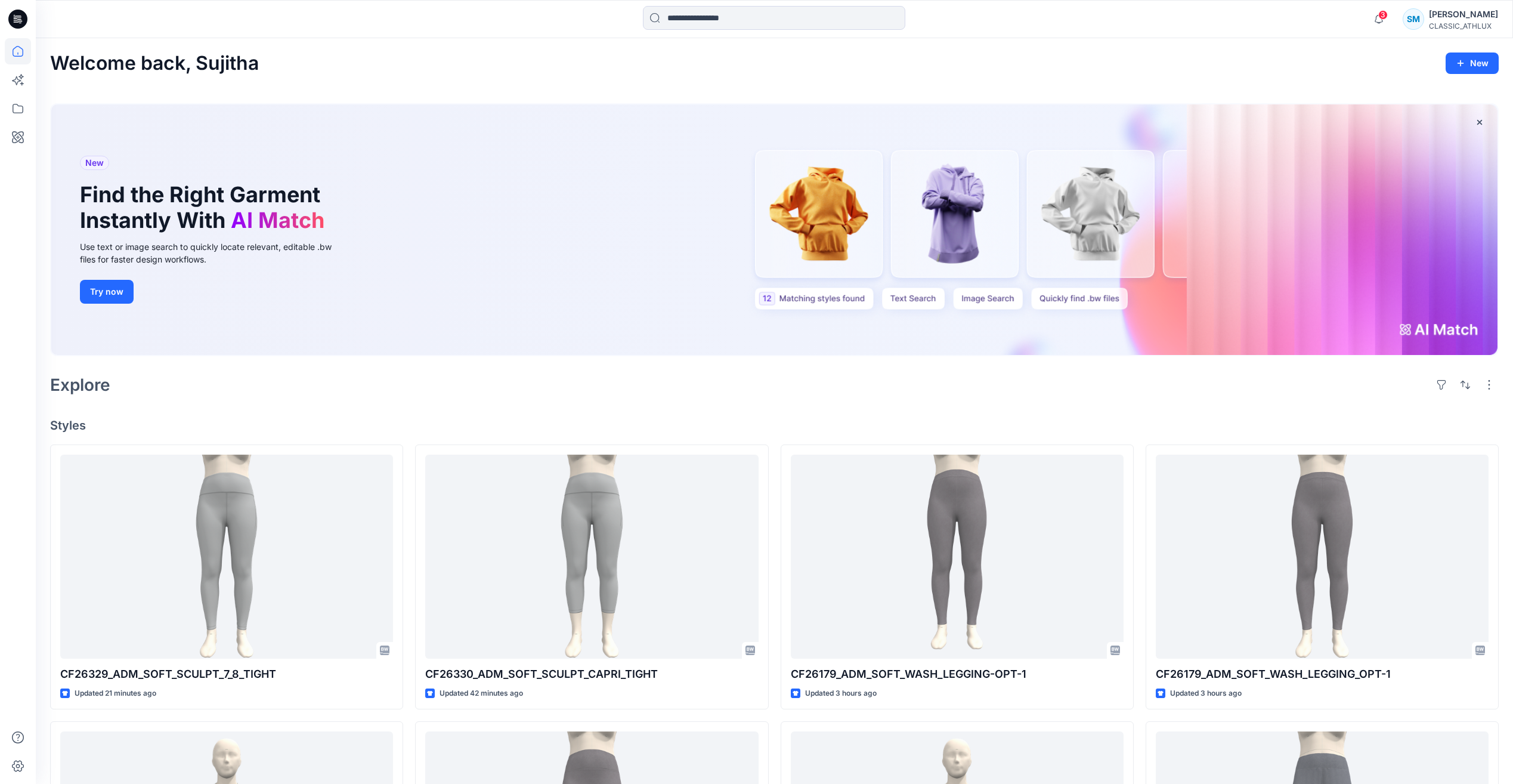 The image size is (1513, 784). What do you see at coordinates (1472, 63) in the screenshot?
I see `button: New` at bounding box center [1472, 63].